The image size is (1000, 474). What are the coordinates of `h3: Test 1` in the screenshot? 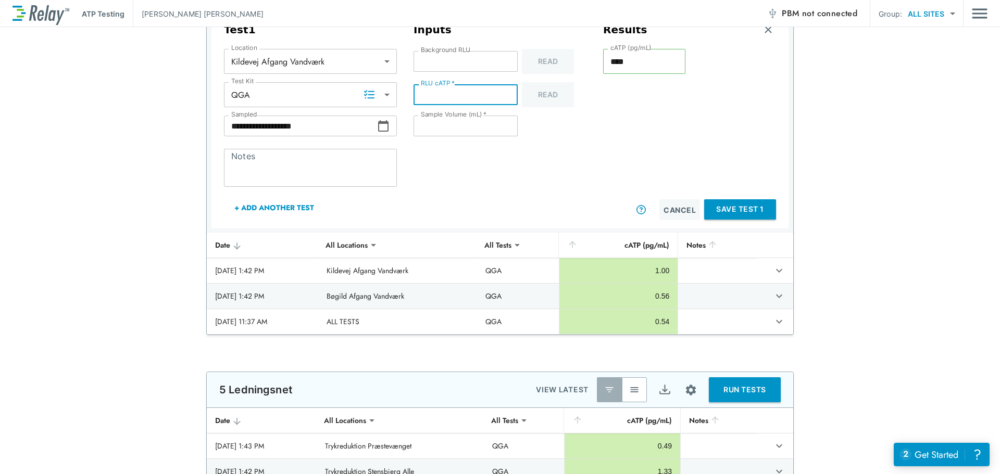 It's located at (310, 30).